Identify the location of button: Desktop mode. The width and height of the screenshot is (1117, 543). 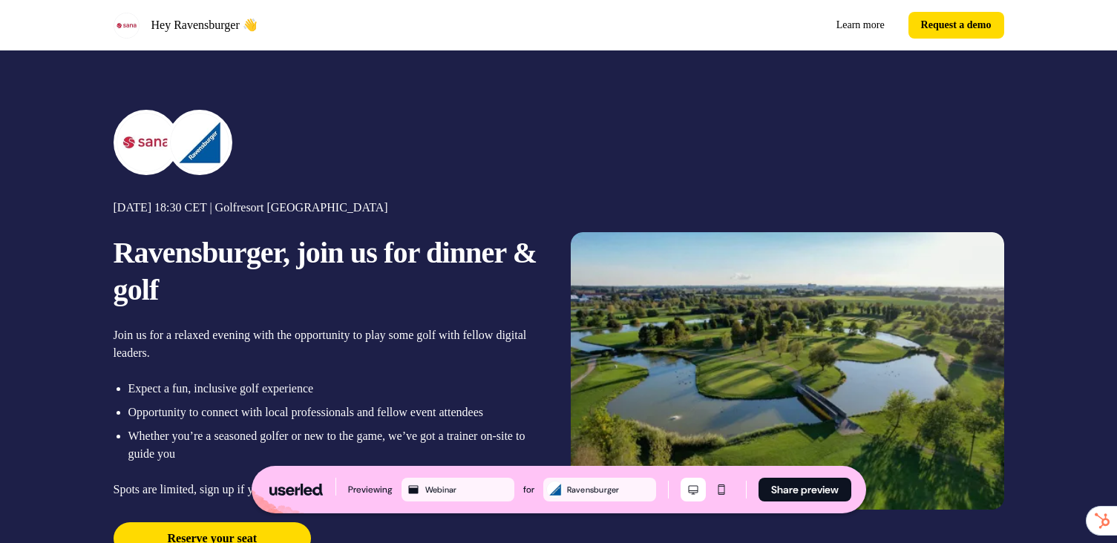
(693, 490).